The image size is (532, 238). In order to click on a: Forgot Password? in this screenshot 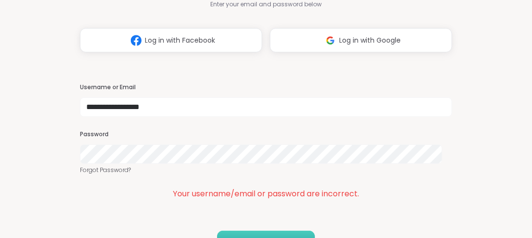, I will do `click(266, 170)`.